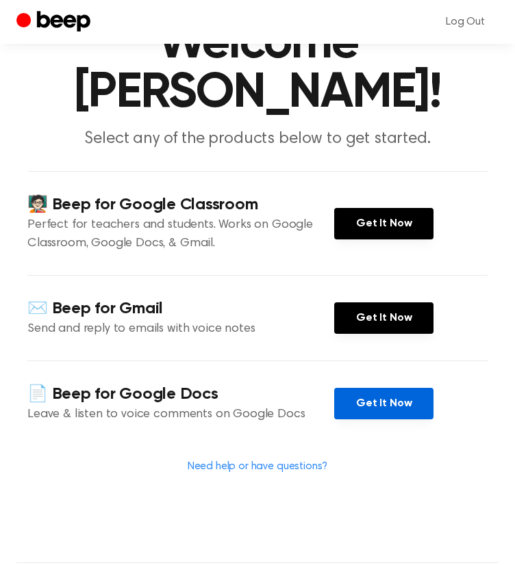 This screenshot has height=565, width=515. Describe the element at coordinates (257, 139) in the screenshot. I see `p: Select any of the products below to get started.` at that location.